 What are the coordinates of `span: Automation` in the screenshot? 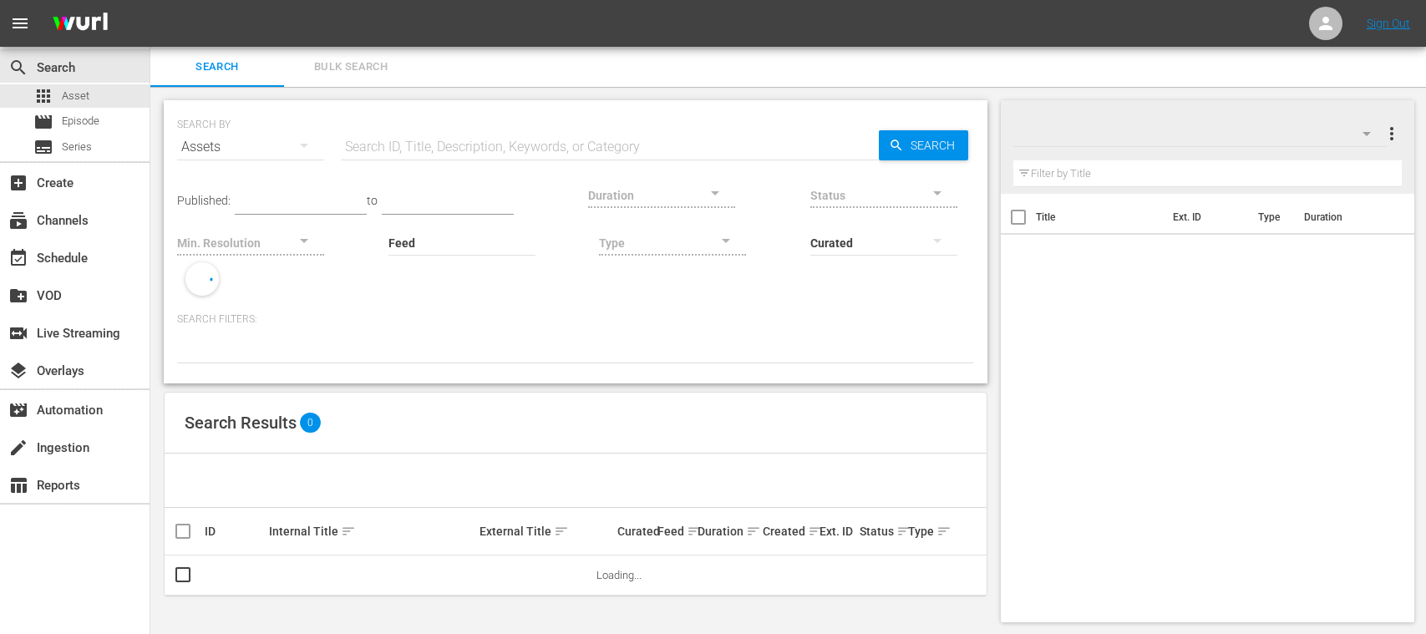 It's located at (18, 410).